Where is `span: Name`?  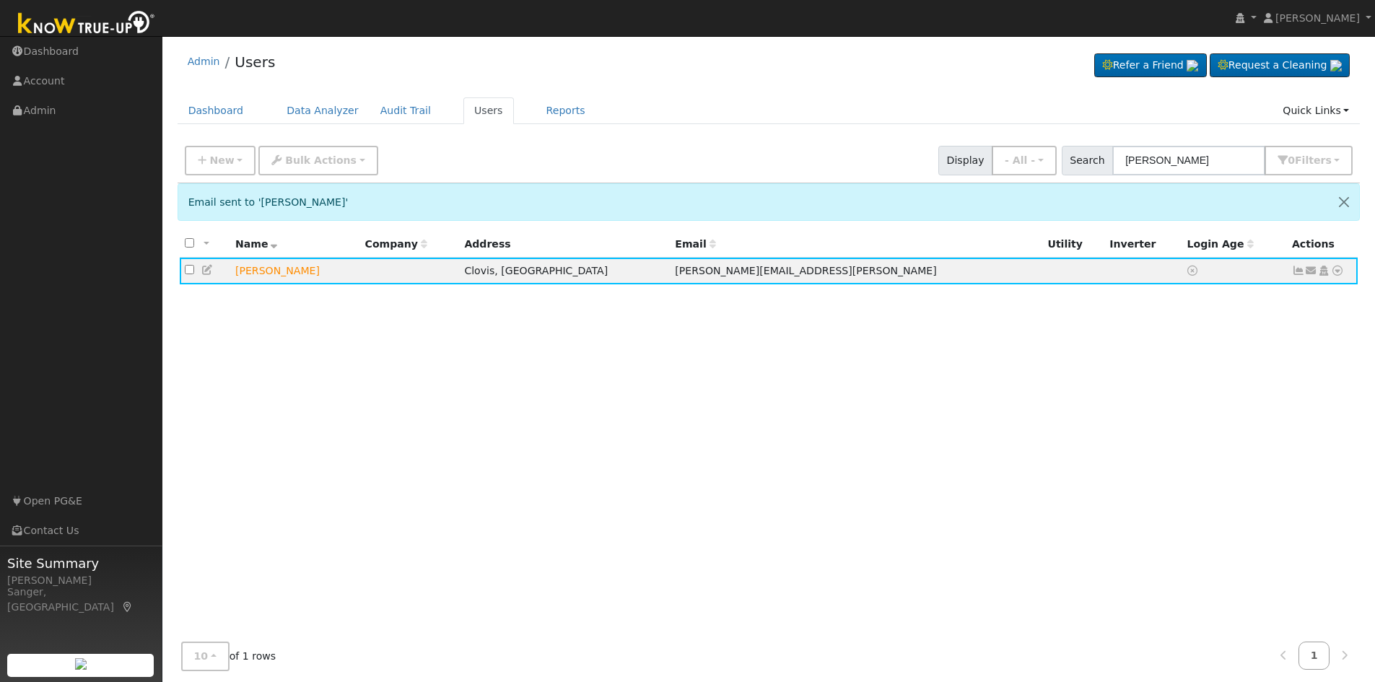 span: Name is located at coordinates (256, 244).